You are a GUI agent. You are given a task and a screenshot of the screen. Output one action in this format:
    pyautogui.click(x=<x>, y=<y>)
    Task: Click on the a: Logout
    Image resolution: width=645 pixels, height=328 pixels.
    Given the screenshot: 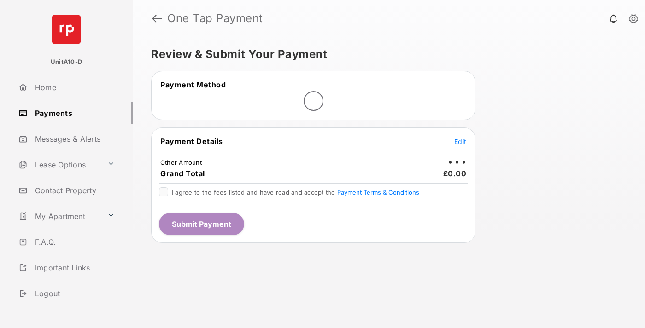 What is the action you would take?
    pyautogui.click(x=74, y=294)
    